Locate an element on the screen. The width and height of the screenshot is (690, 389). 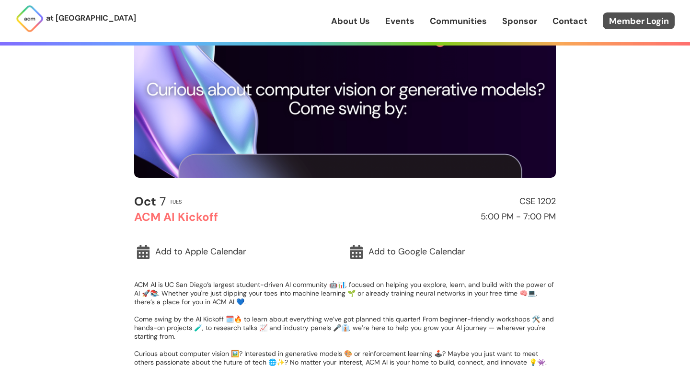
a: Events is located at coordinates (399, 21).